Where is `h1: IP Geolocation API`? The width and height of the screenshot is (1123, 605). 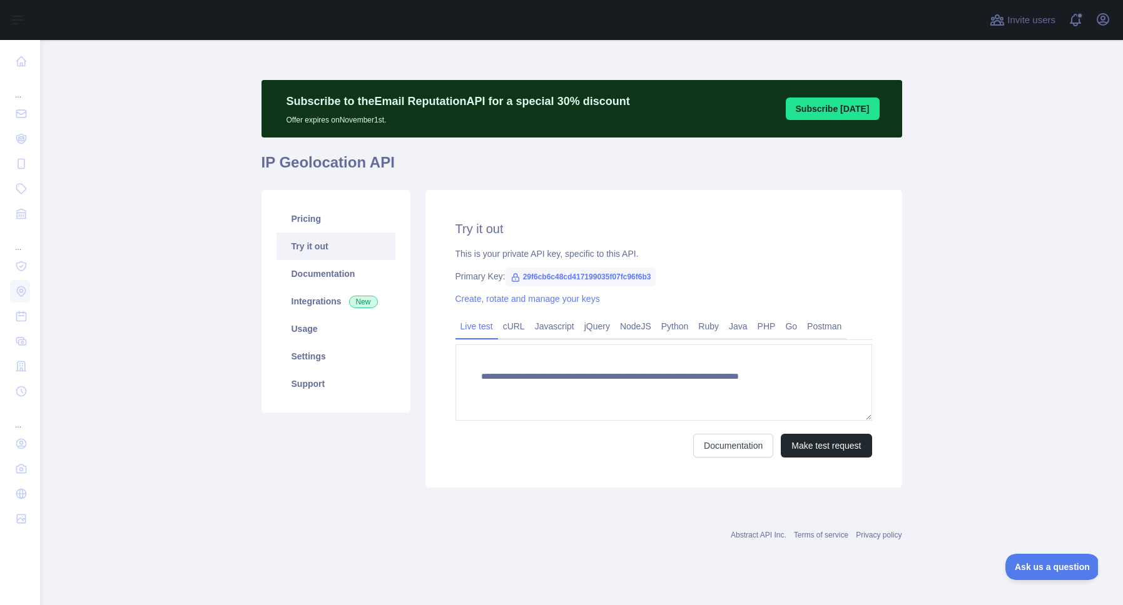
h1: IP Geolocation API is located at coordinates (582, 168).